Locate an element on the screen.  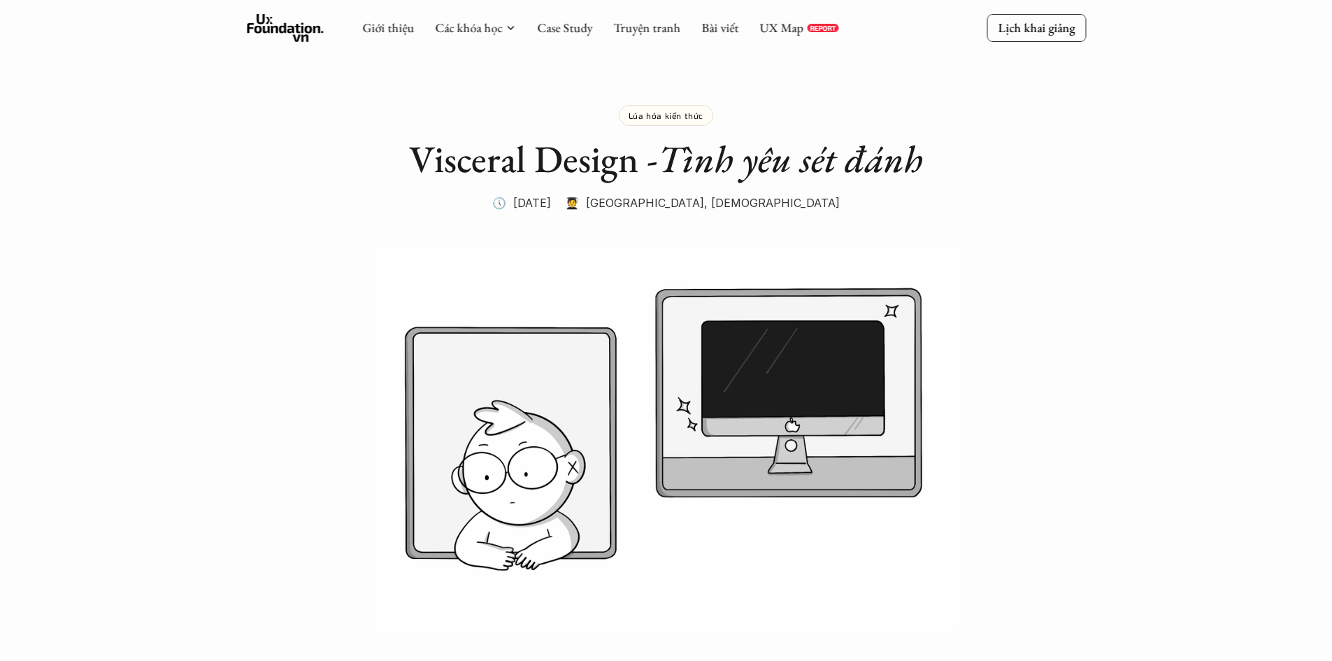
p: REPORT is located at coordinates (822, 28).